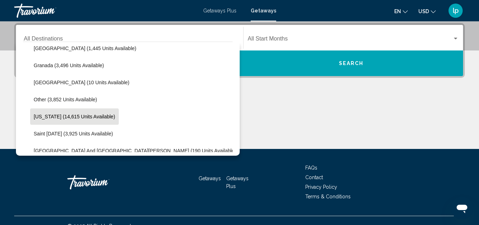 The image size is (479, 225). Describe the element at coordinates (312, 167) in the screenshot. I see `a: FAQs` at that location.